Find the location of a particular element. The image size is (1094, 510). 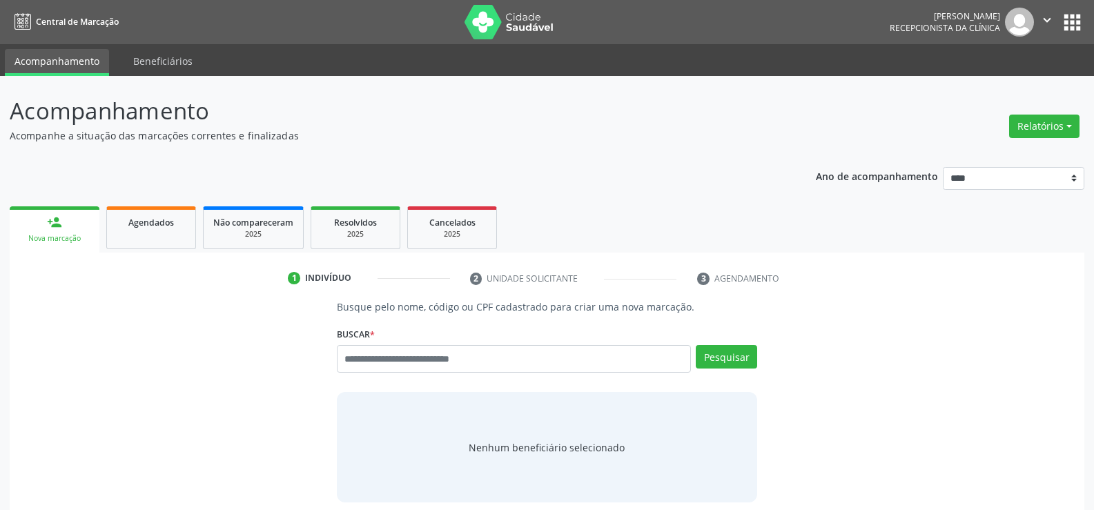

div: Indivíduo is located at coordinates (328, 278).